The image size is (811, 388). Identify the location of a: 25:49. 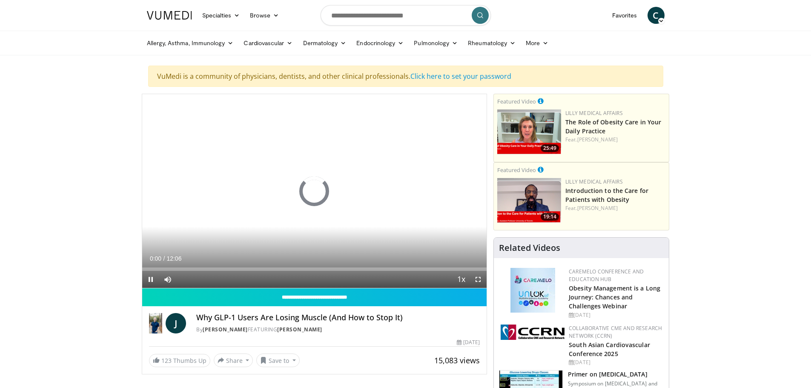
(529, 132).